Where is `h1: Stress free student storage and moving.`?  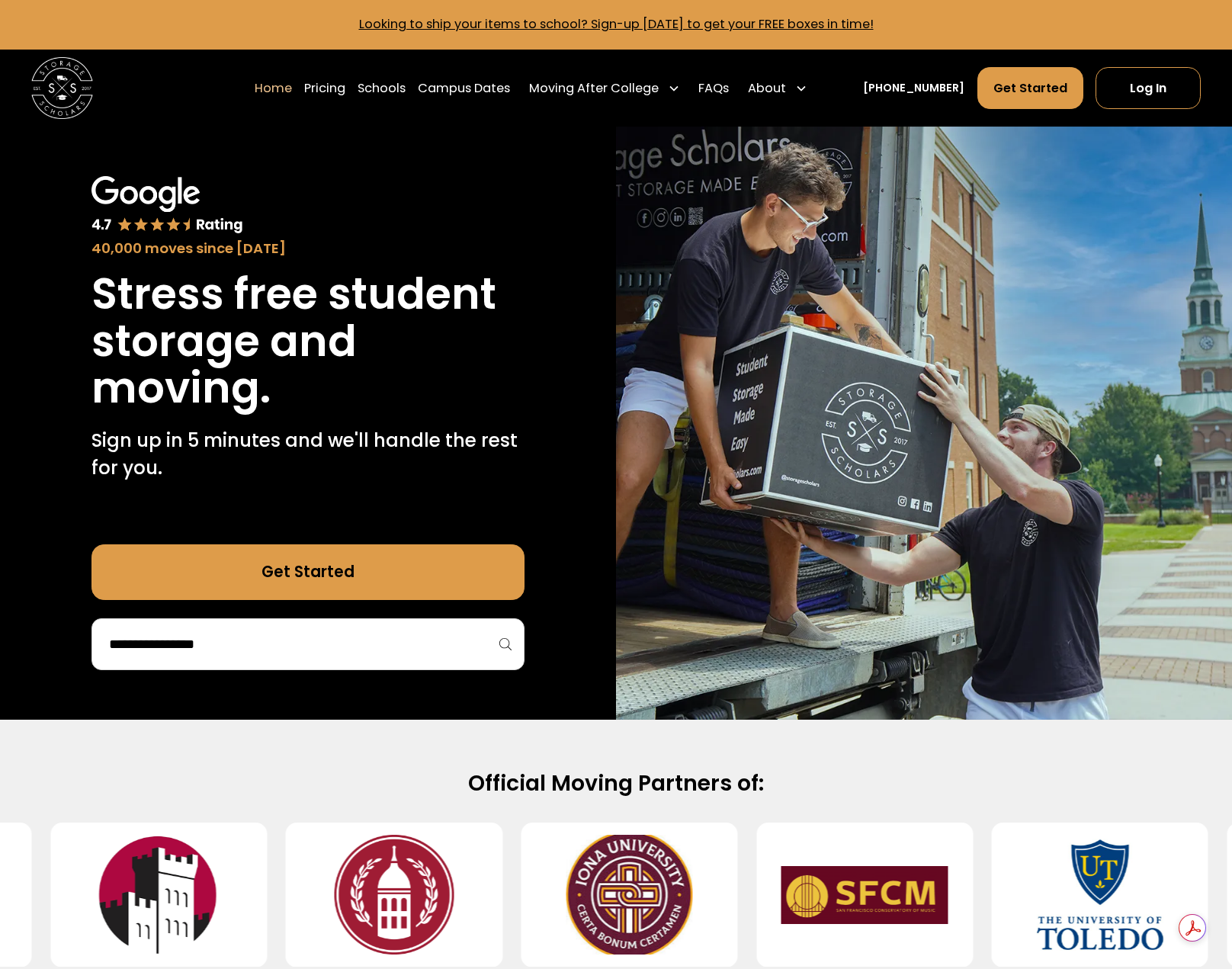
h1: Stress free student storage and moving. is located at coordinates (308, 341).